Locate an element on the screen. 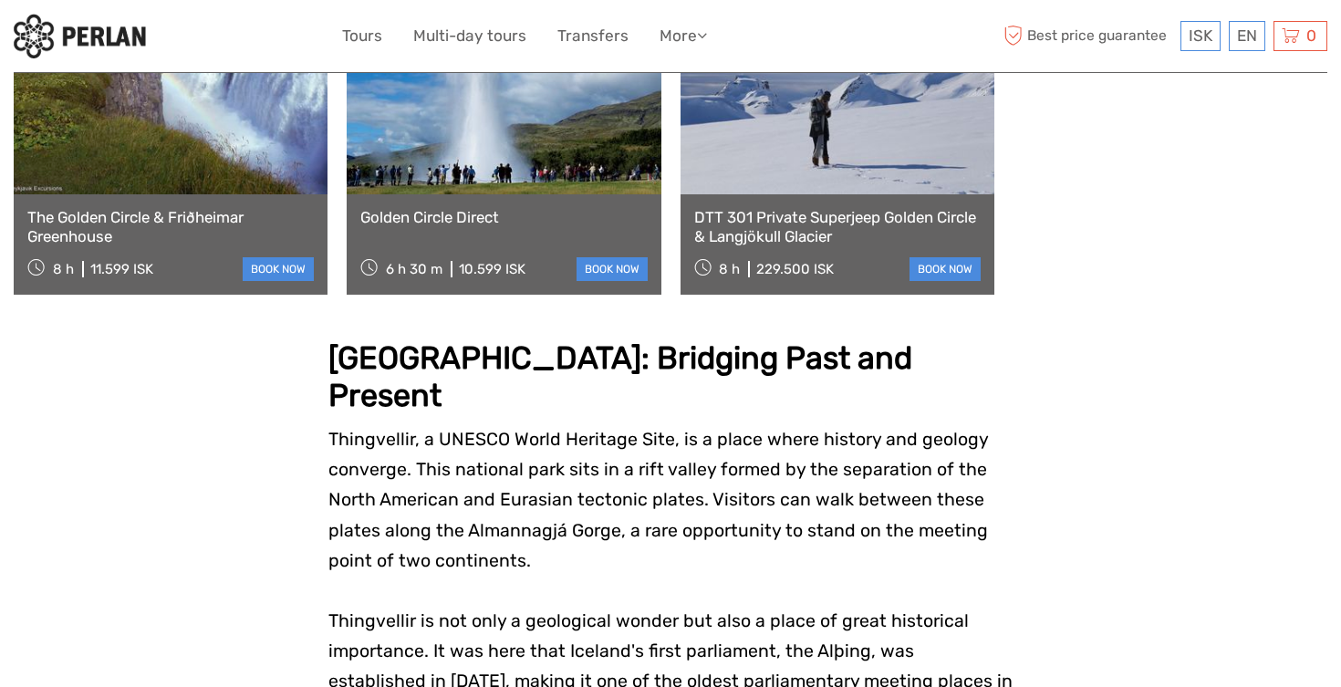 Image resolution: width=1341 pixels, height=687 pixels. a: DTT 301 Private Superjeep Golden Circle & Langjökull Glacier is located at coordinates (838, 226).